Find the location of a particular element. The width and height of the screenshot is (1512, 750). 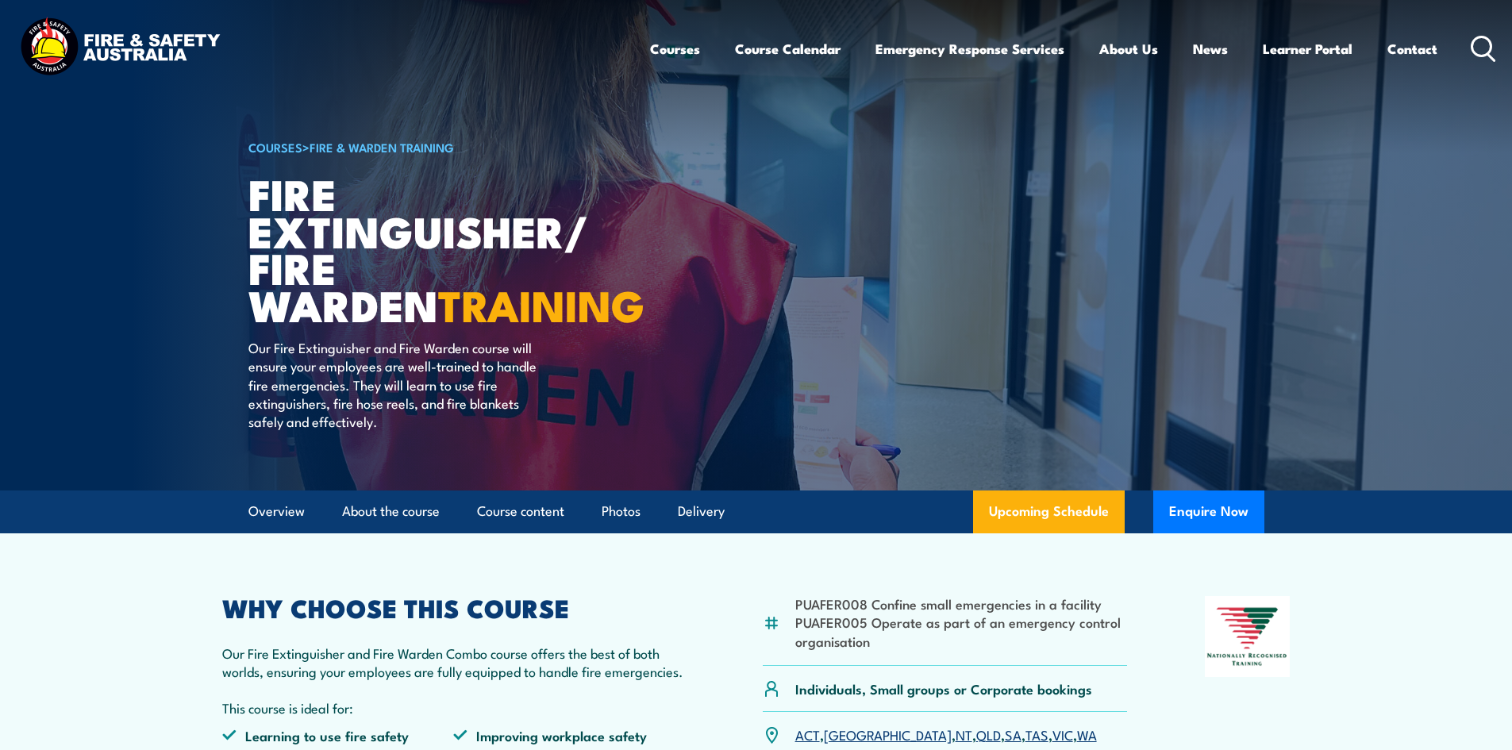

a: Learner Portal is located at coordinates (1307, 48).